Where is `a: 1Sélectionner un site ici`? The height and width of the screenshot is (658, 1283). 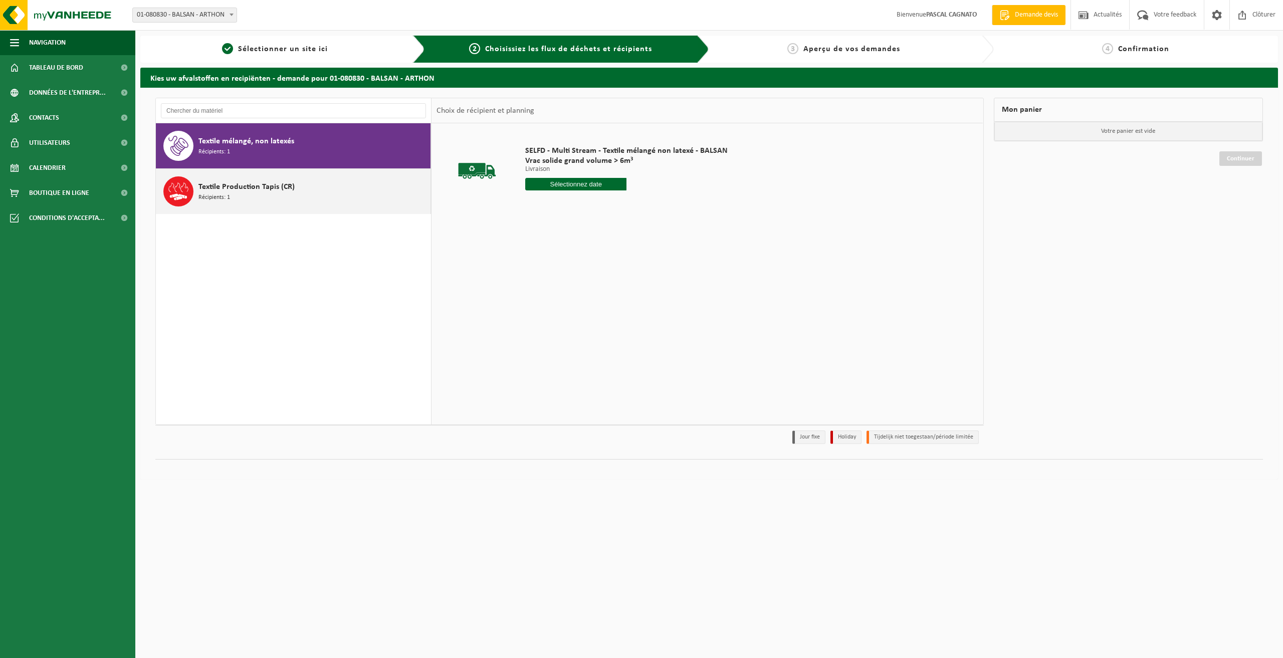
a: 1Sélectionner un site ici is located at coordinates (275, 49).